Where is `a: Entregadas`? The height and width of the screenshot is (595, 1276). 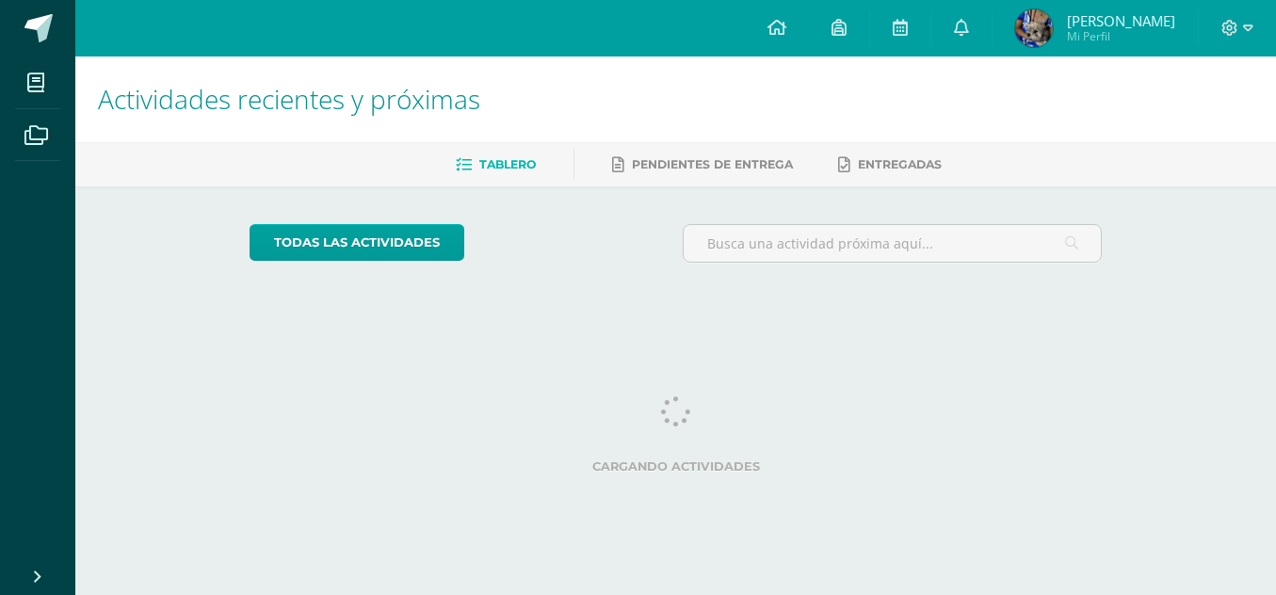
a: Entregadas is located at coordinates (890, 165).